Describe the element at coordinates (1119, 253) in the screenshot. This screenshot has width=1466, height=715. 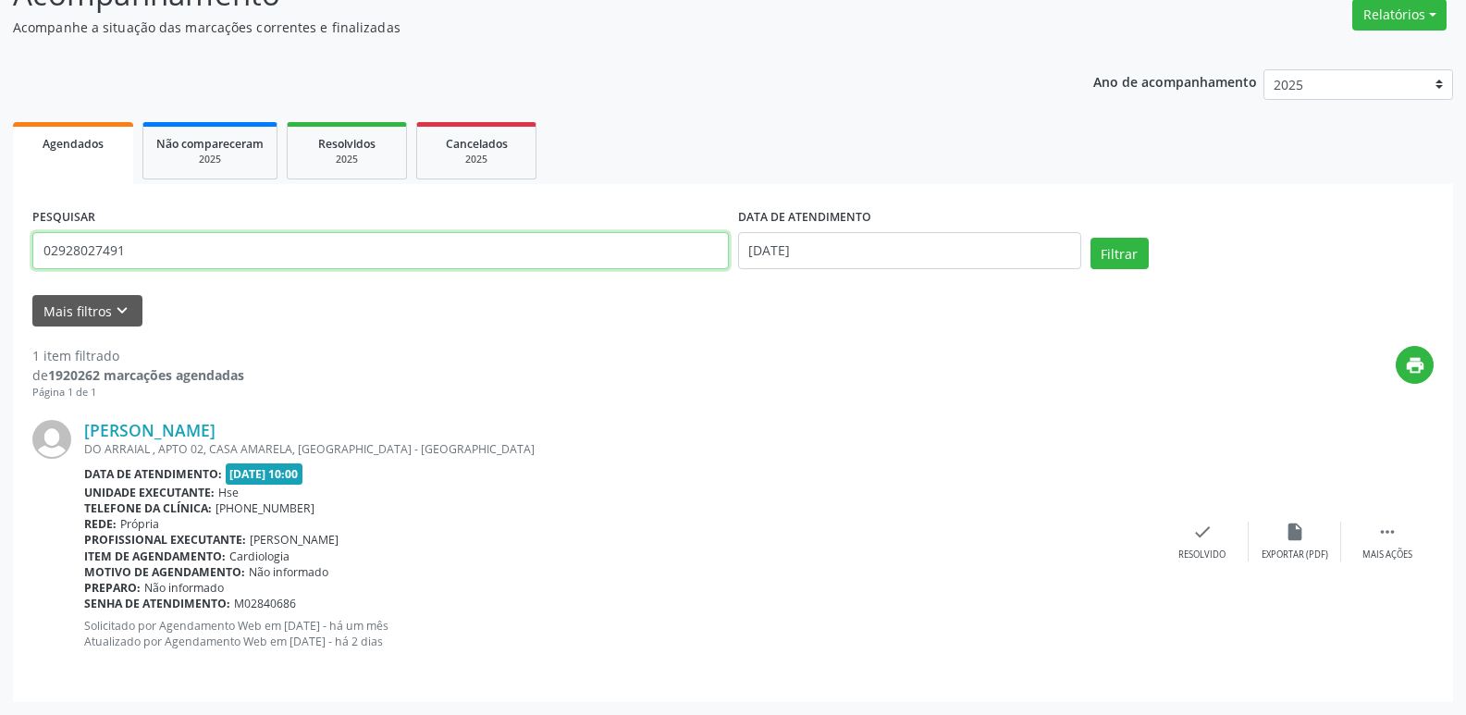
I see `button: Filtrar` at that location.